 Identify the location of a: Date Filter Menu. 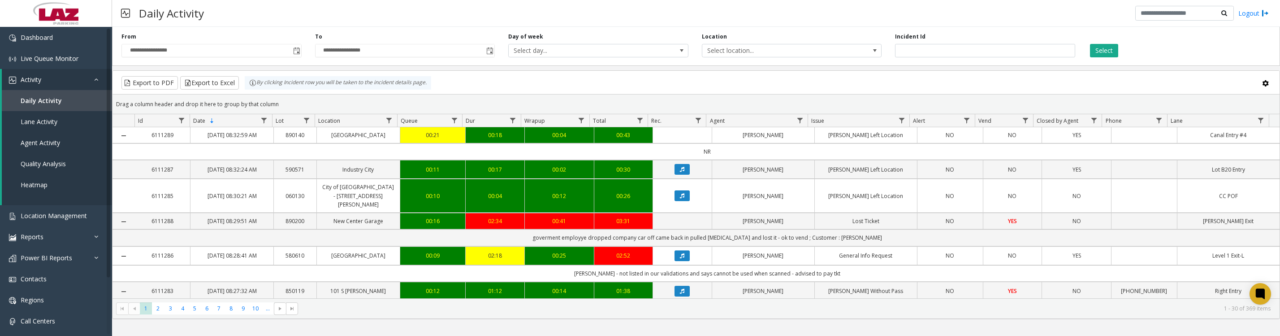
(264, 120).